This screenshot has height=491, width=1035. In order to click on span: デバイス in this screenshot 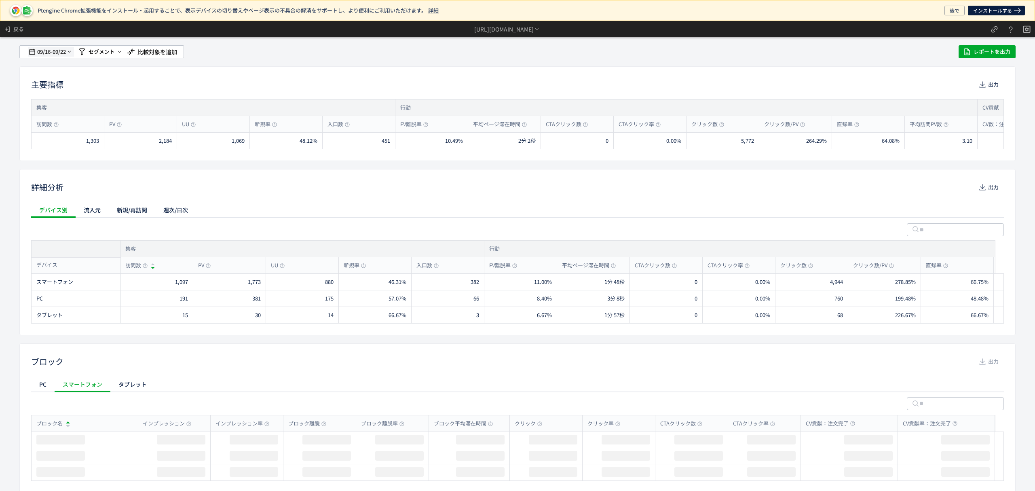, I will do `click(47, 265)`.